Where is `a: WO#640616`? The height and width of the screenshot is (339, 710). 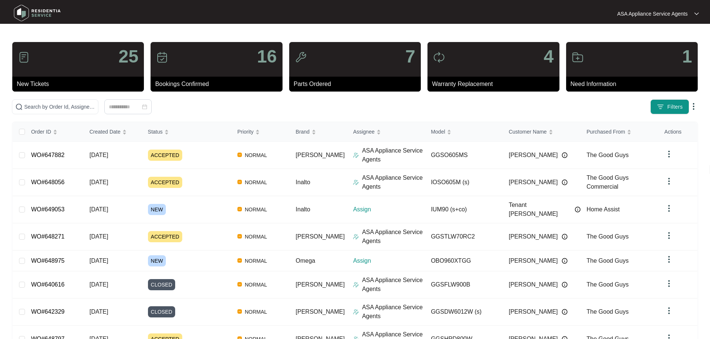 a: WO#640616 is located at coordinates (48, 285).